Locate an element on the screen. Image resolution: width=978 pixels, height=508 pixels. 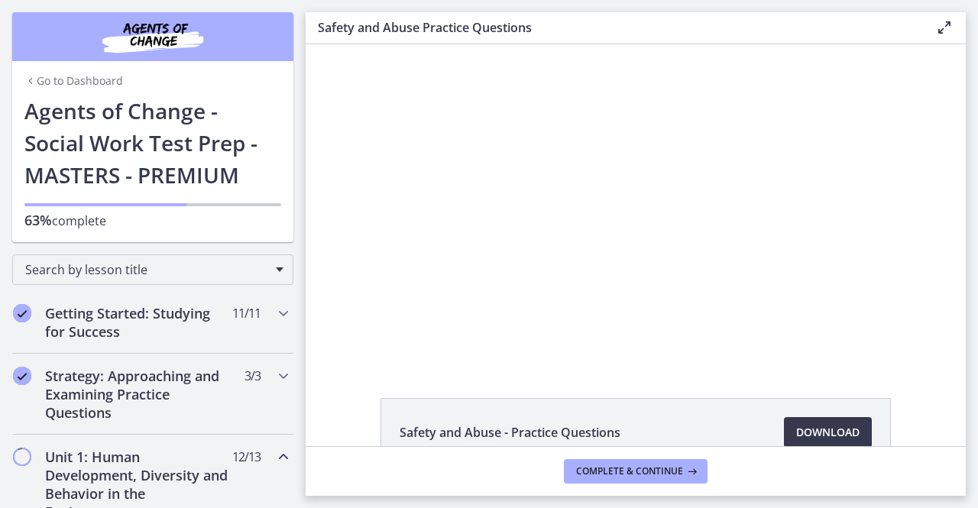
span: Search by lesson title is located at coordinates (147, 270).